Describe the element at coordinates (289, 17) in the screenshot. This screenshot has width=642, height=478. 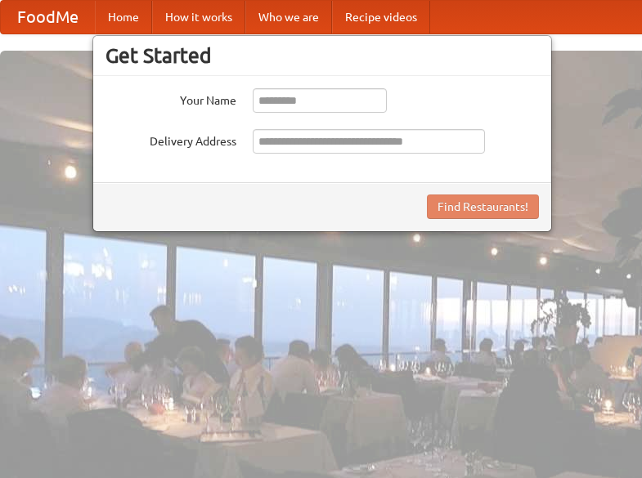
I see `a: Who we are` at that location.